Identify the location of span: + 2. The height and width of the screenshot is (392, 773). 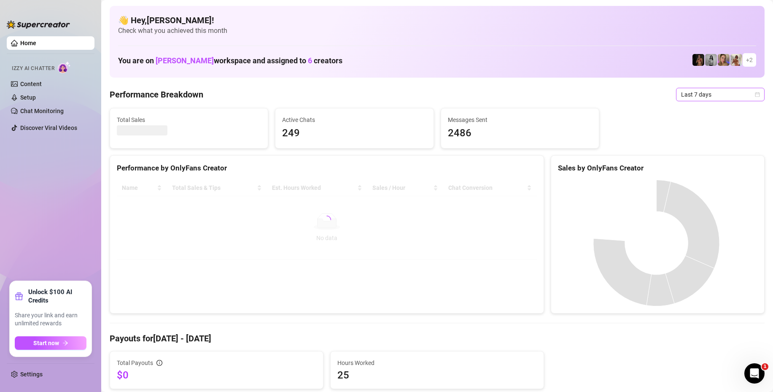
(750, 60).